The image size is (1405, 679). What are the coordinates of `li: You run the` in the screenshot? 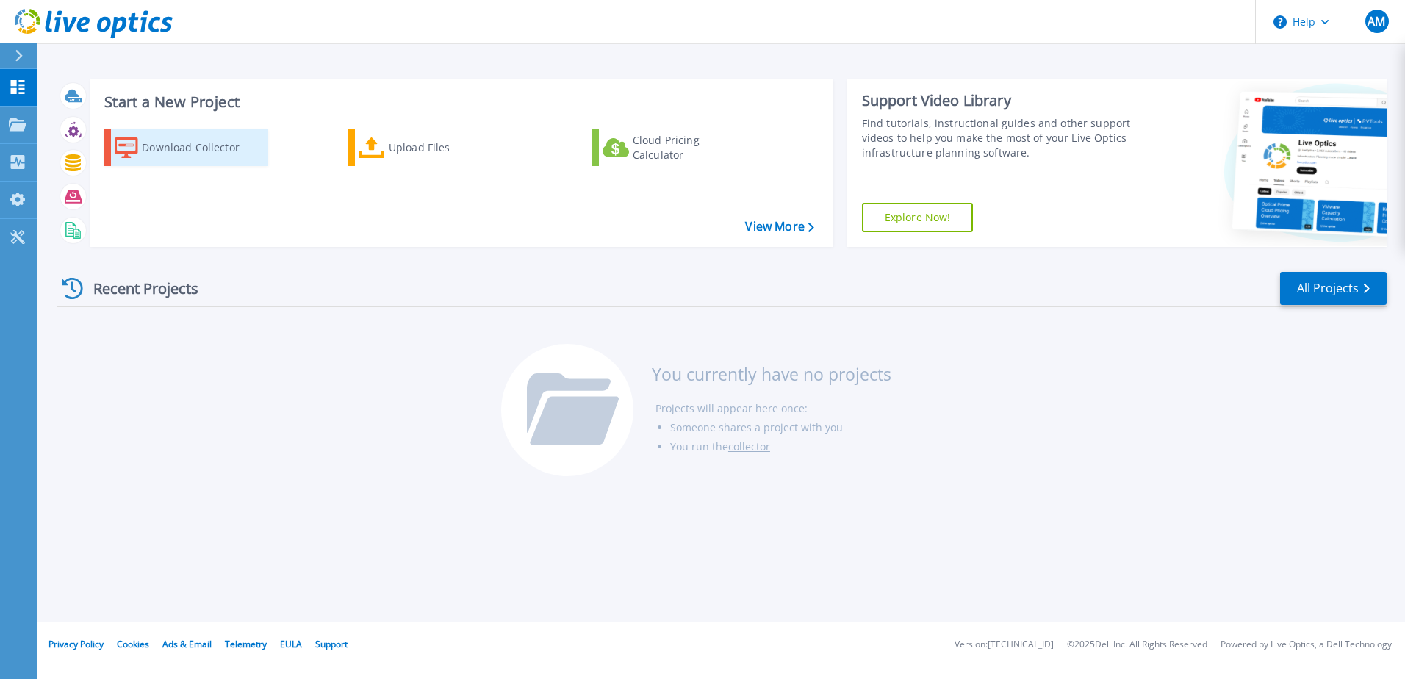 It's located at (780, 447).